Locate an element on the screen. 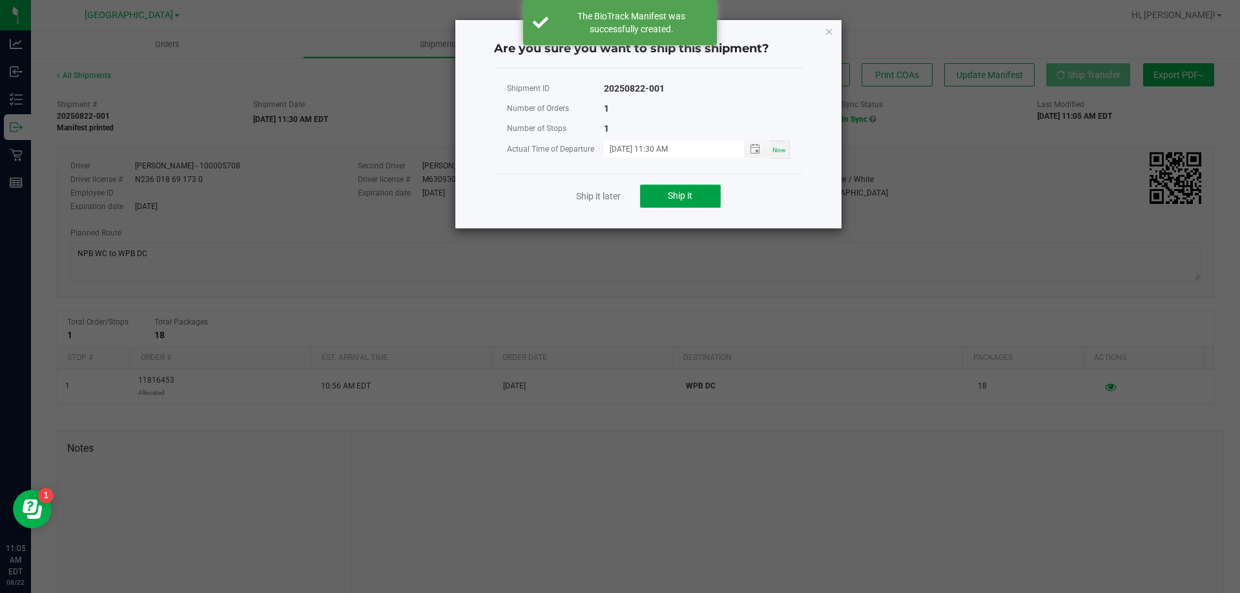 Image resolution: width=1240 pixels, height=593 pixels. input: MM/dd/yyyy HH:MM a is located at coordinates (667, 148).